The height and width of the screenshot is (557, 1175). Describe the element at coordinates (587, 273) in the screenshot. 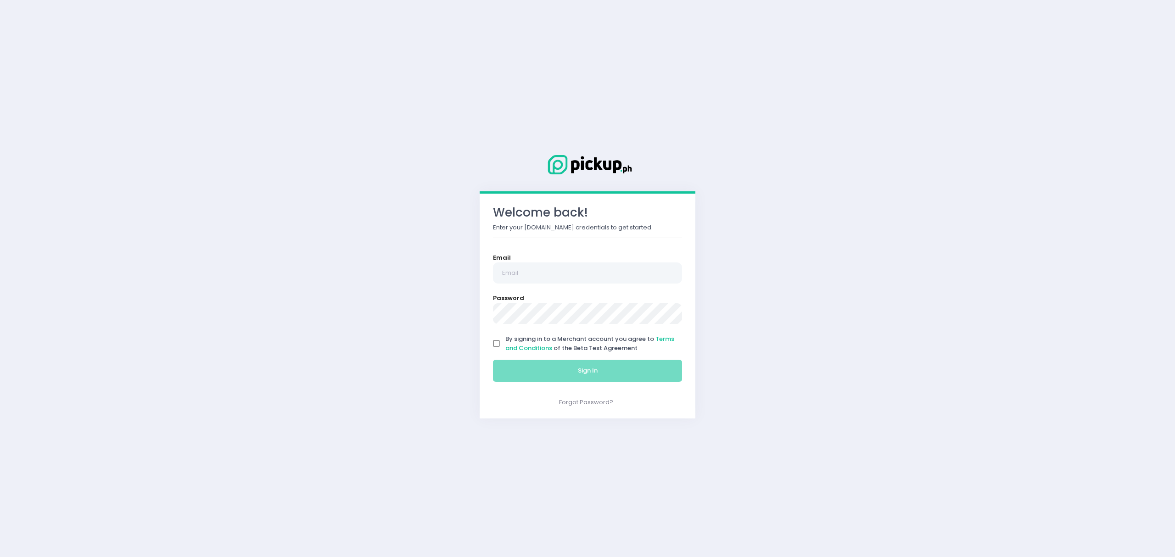

I see `input: Email` at that location.